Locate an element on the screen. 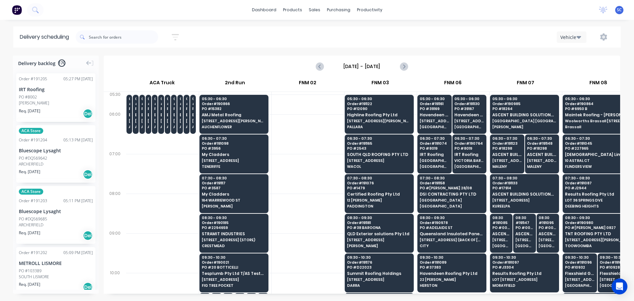 This screenshot has width=634, height=301. span: PO # J3304 is located at coordinates (524, 267).